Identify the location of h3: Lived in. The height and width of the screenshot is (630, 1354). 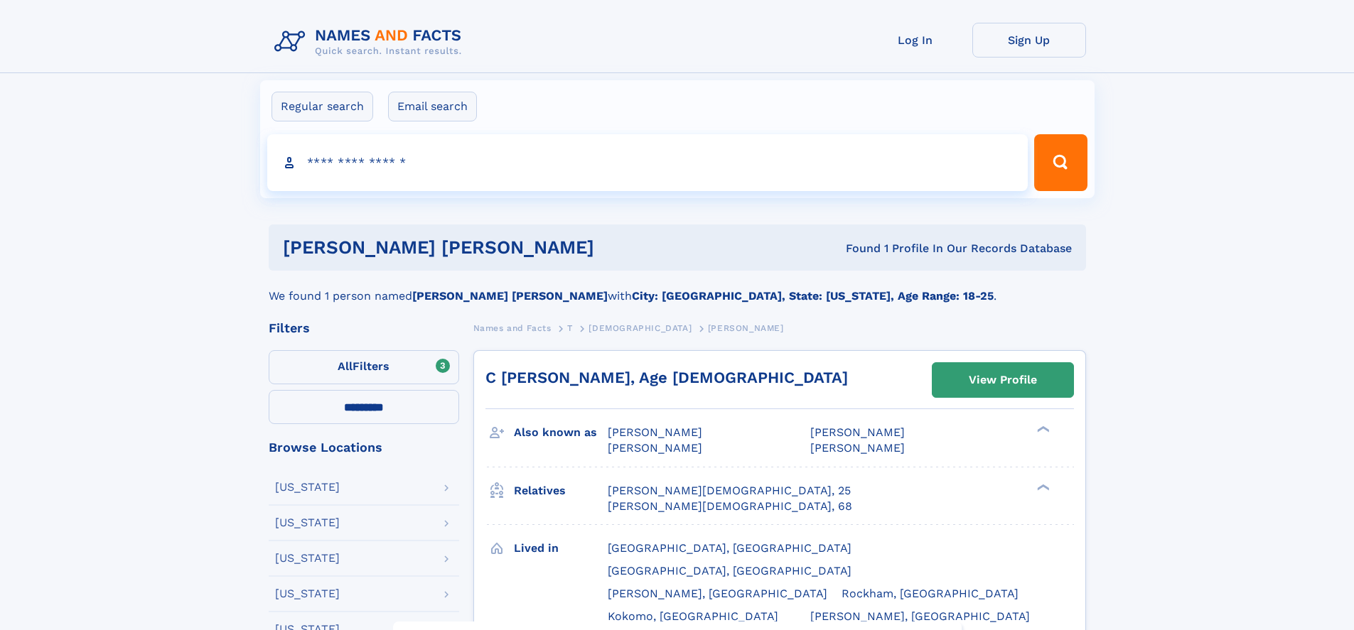
(561, 549).